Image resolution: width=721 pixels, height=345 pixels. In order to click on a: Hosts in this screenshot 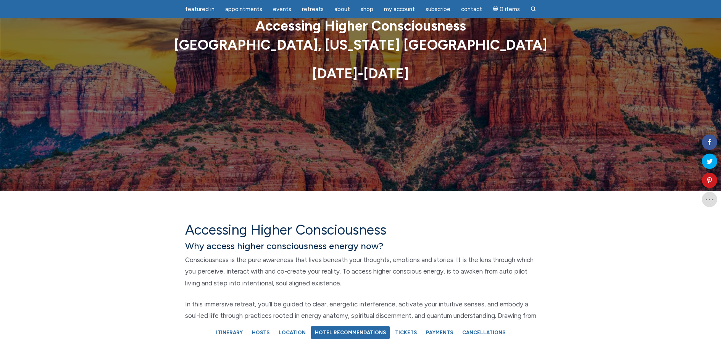, I will do `click(261, 332)`.